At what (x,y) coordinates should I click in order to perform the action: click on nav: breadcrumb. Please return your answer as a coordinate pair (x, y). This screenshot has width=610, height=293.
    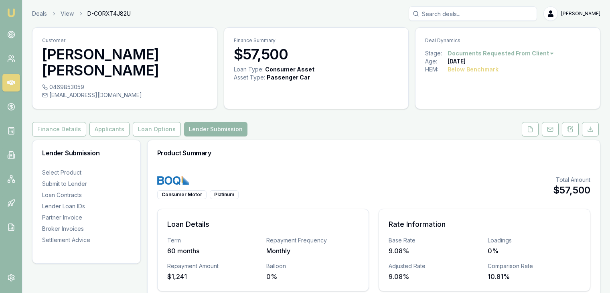
    Looking at the image, I should click on (81, 14).